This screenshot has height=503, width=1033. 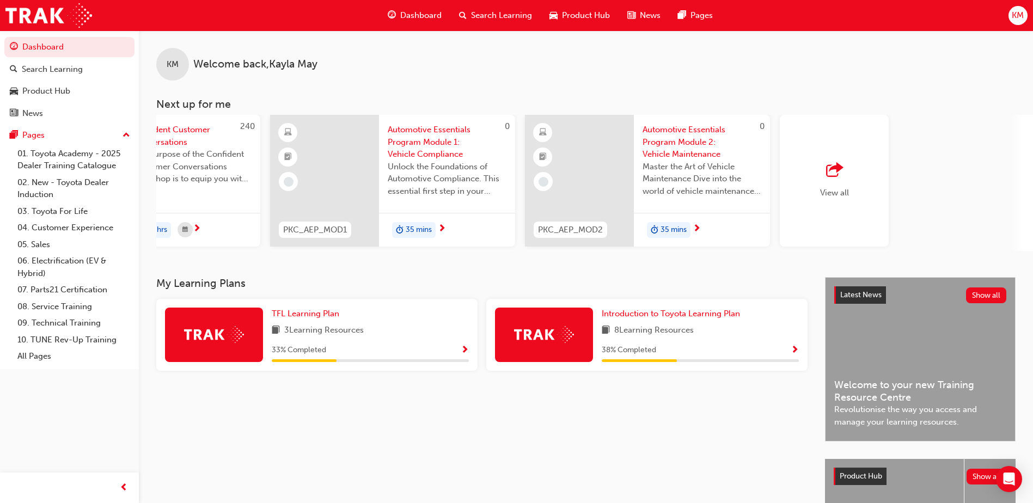 What do you see at coordinates (415, 15) in the screenshot?
I see `a: guage-iconDashboard` at bounding box center [415, 15].